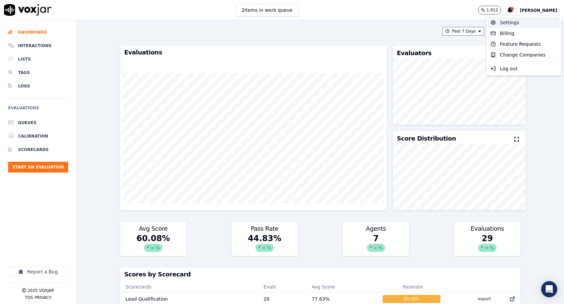  Describe the element at coordinates (153, 244) in the screenshot. I see `div: 60.08 %` at that location.